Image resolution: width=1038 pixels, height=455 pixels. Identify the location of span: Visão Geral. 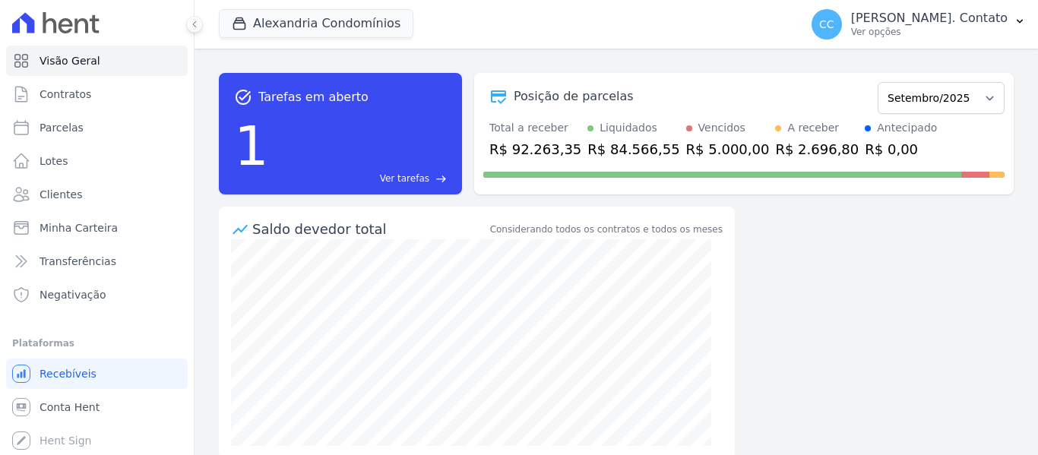
(70, 61).